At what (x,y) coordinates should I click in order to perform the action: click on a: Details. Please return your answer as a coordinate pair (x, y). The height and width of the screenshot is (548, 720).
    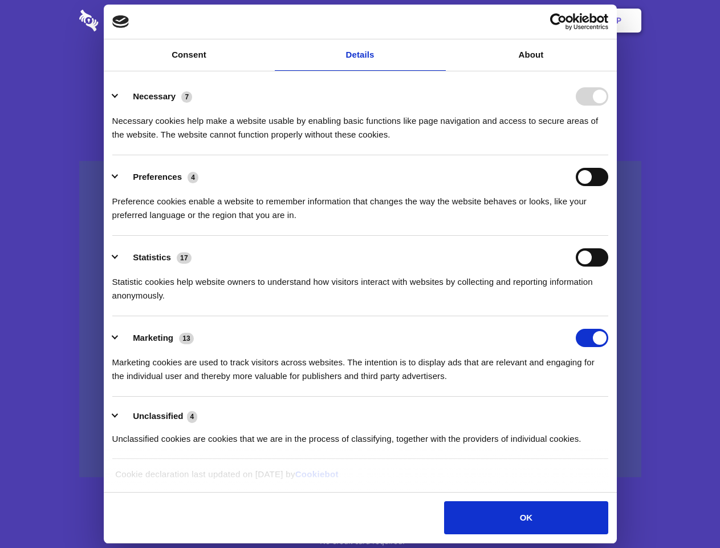
    Looking at the image, I should click on (361, 55).